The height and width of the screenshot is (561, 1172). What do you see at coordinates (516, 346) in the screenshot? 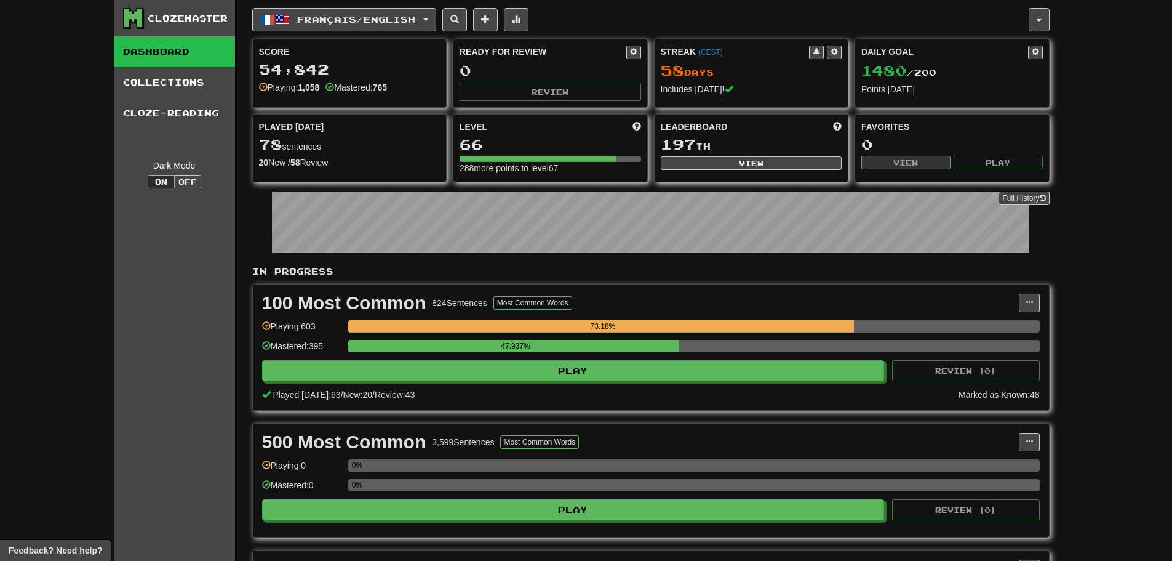
I see `div: 47.937%` at bounding box center [516, 346].